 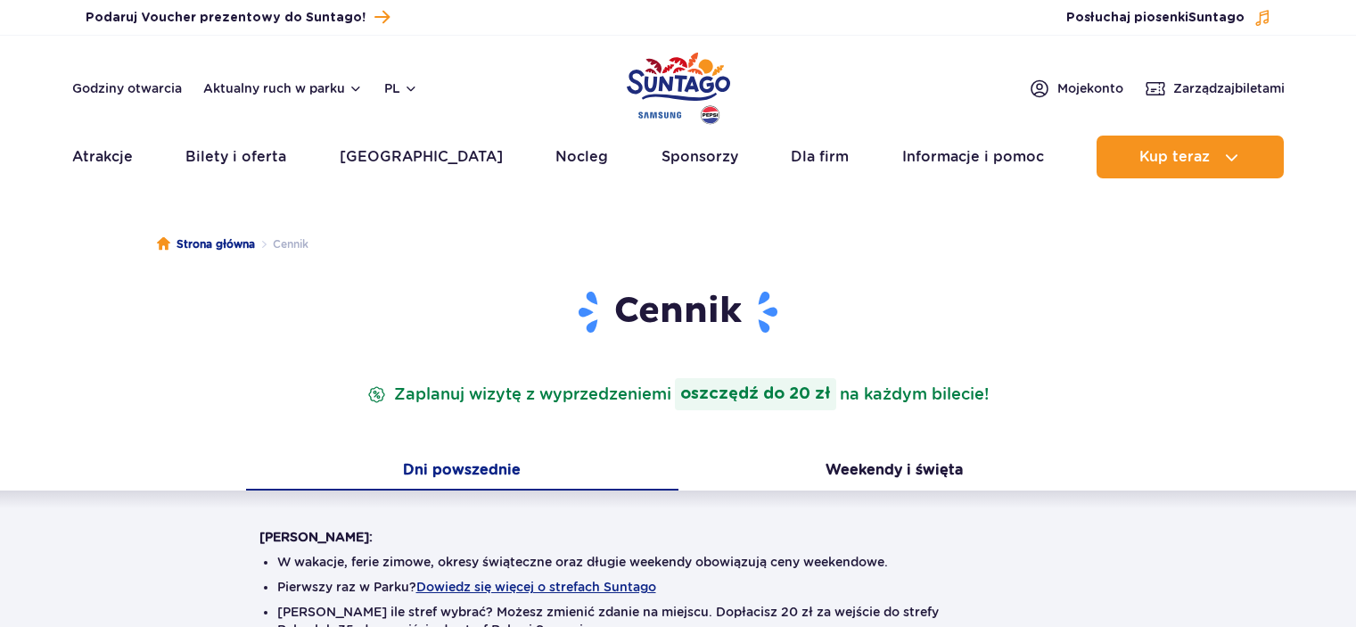 What do you see at coordinates (103, 157) in the screenshot?
I see `a: Atrakcje` at bounding box center [103, 157].